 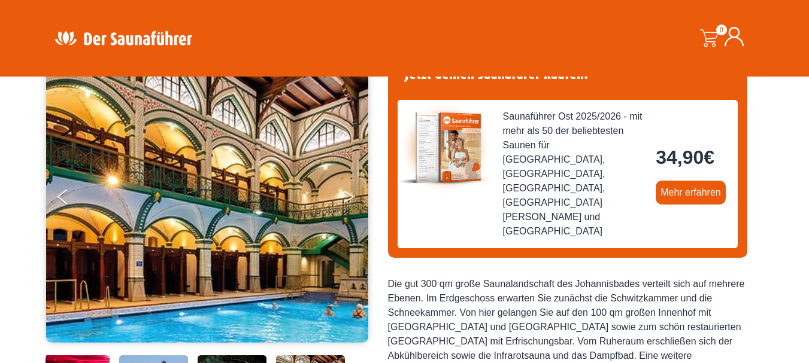 I want to click on a: Mehr erfahren, so click(x=690, y=193).